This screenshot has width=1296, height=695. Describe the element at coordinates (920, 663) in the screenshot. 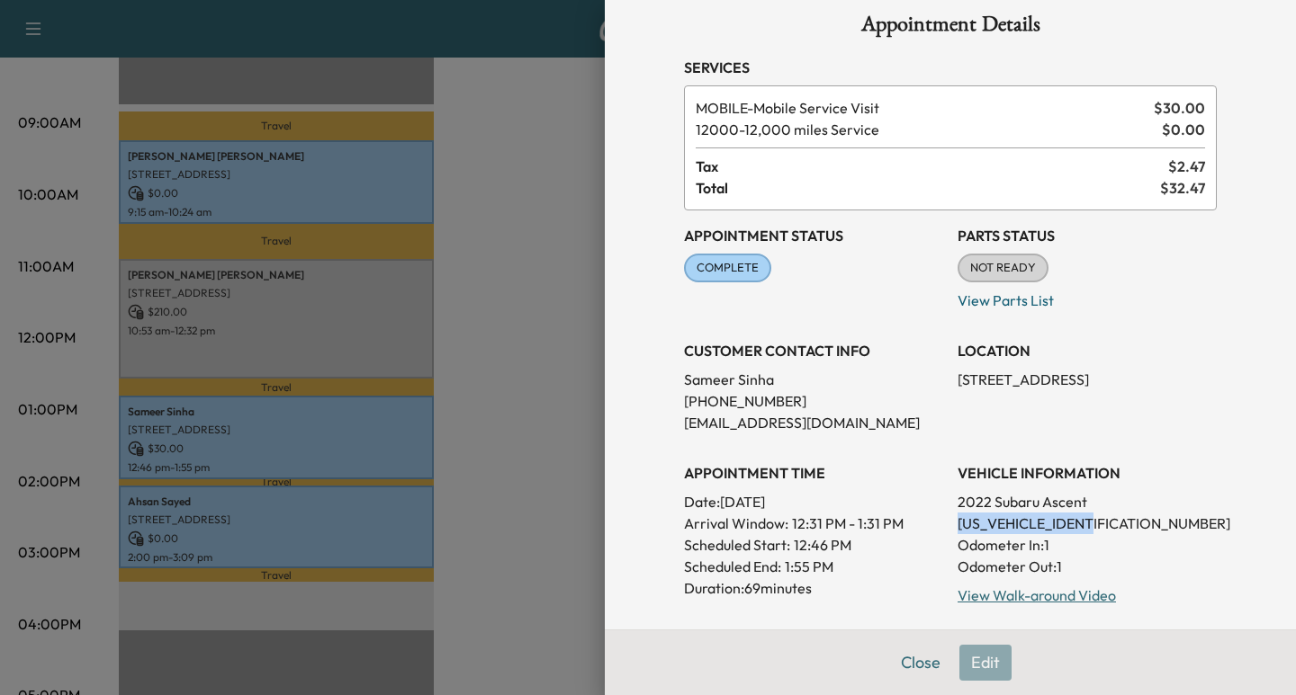

I see `button: Close` at that location.